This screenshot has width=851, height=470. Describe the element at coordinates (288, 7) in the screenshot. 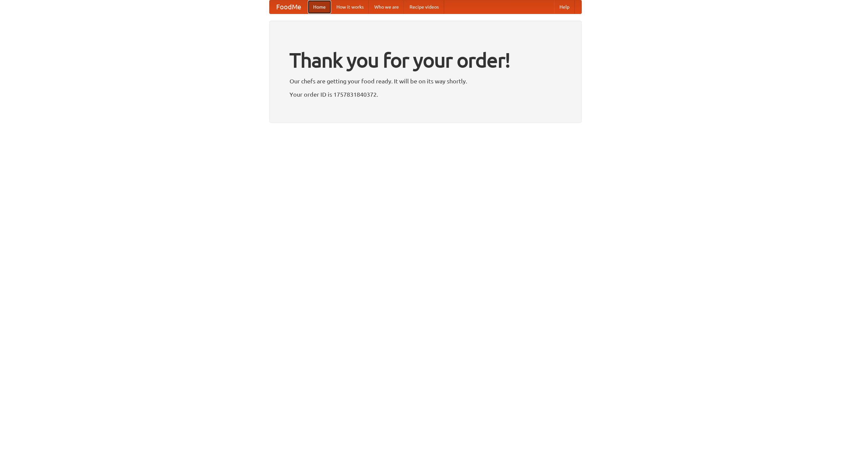

I see `a: FoodMe` at that location.